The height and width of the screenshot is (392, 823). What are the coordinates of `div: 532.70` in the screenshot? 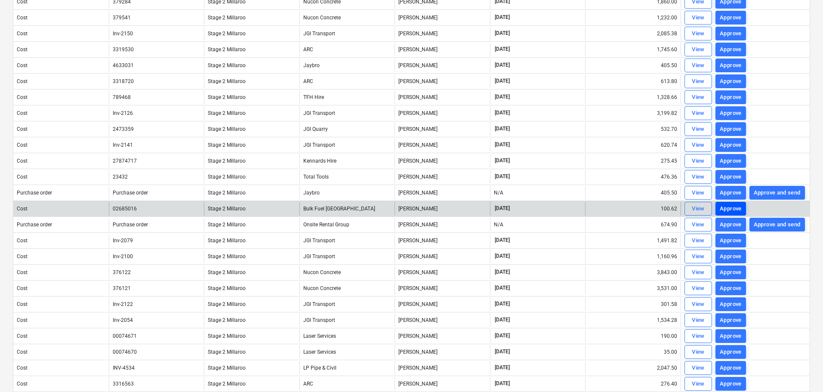 It's located at (633, 129).